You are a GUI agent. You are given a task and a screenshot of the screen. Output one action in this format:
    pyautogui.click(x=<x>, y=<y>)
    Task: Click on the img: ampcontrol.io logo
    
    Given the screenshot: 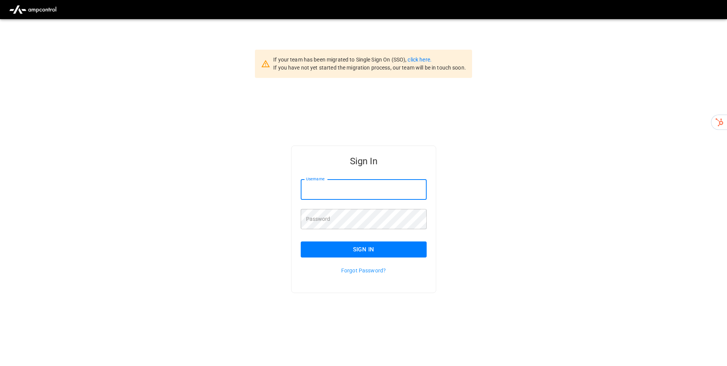 What is the action you would take?
    pyautogui.click(x=33, y=10)
    